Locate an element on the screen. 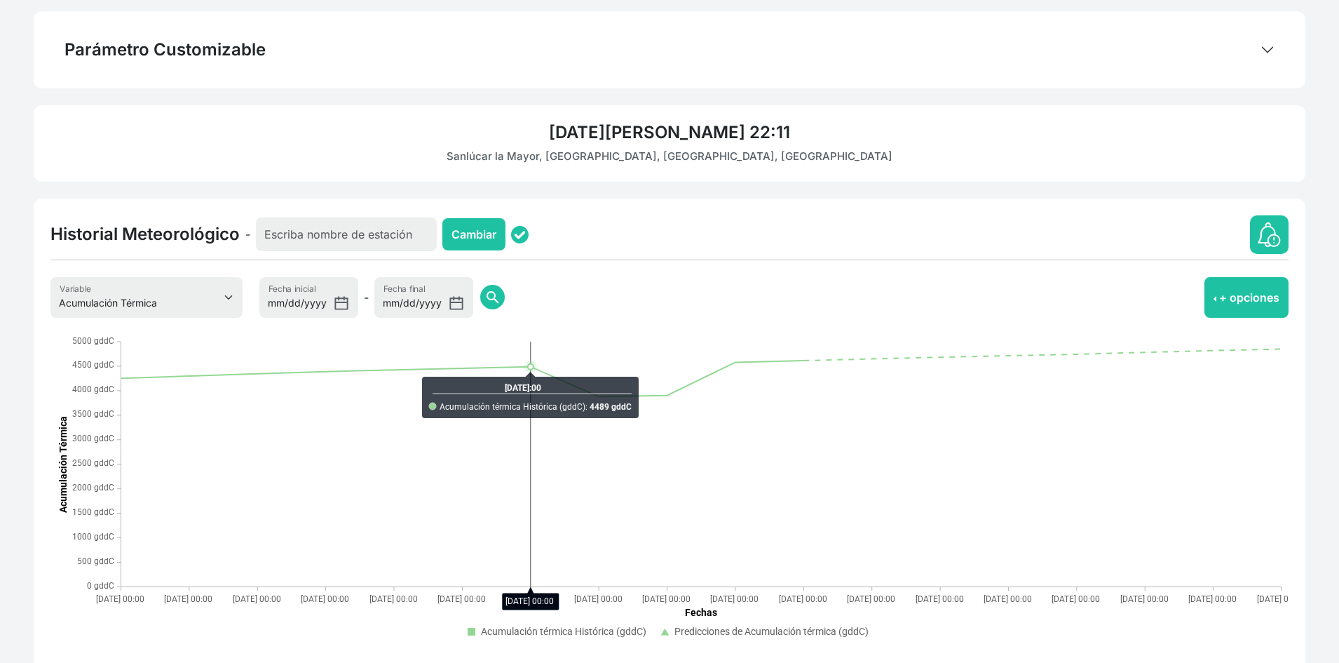 The height and width of the screenshot is (663, 1339). text: 3500 gddC is located at coordinates (93, 414).